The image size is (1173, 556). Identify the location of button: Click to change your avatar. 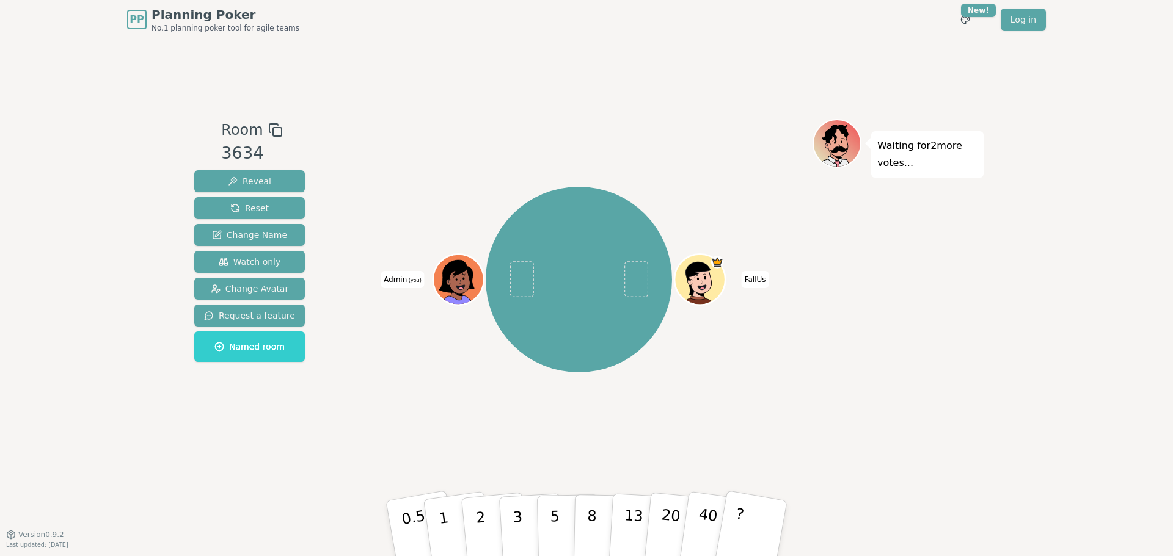
(458, 280).